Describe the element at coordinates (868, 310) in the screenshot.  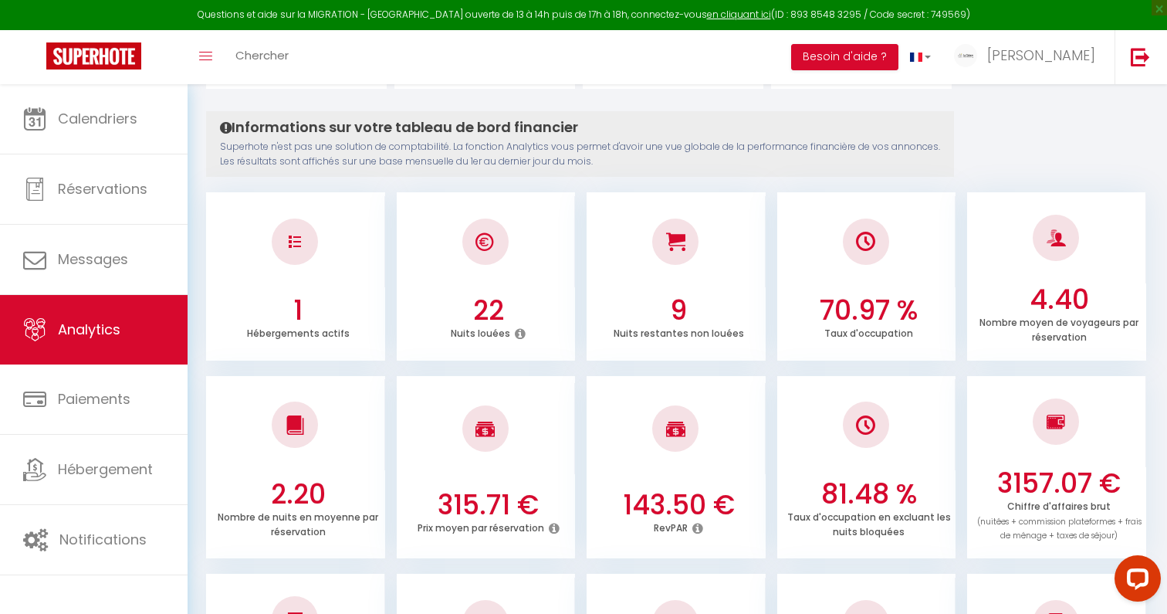
I see `h3: 70.97 %` at that location.